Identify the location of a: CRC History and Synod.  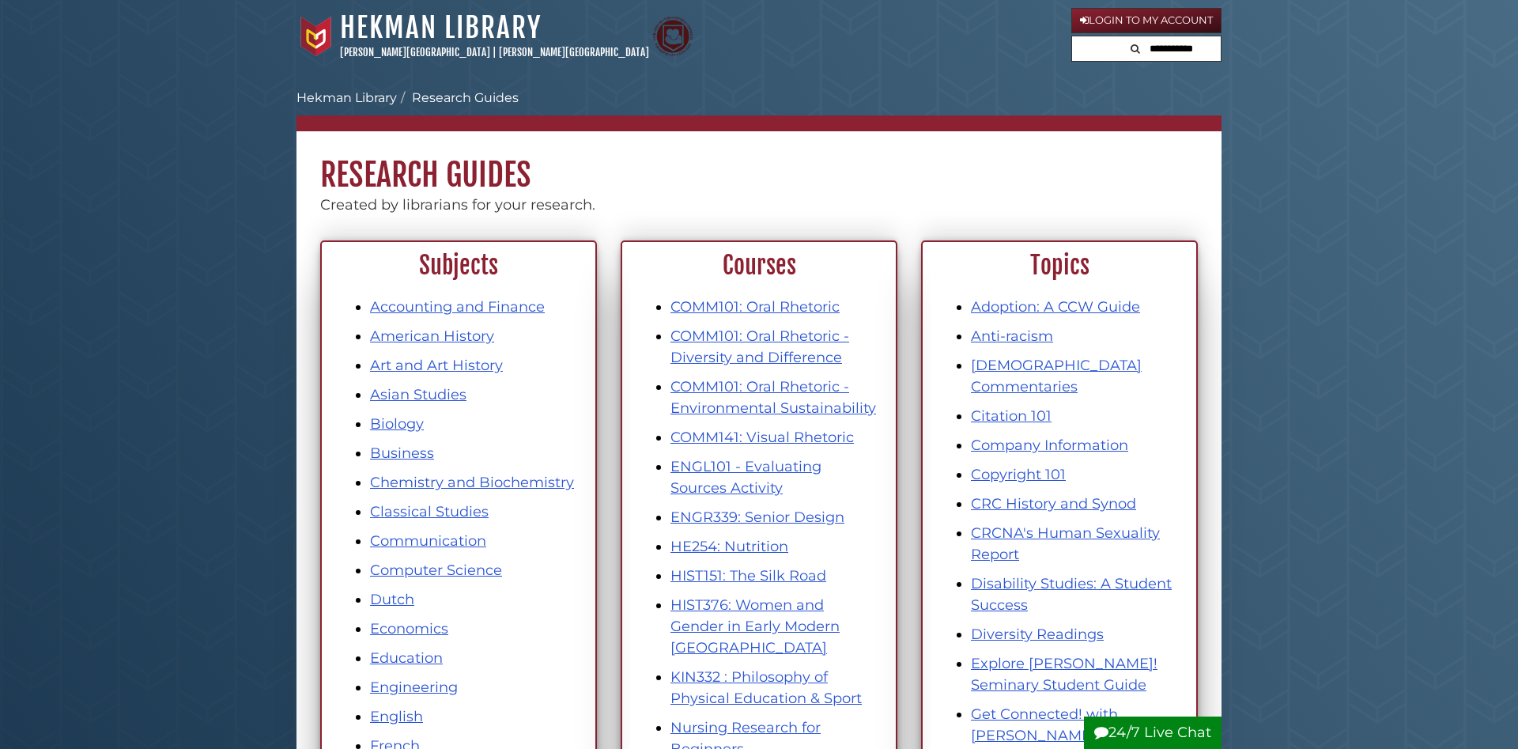
(1053, 504).